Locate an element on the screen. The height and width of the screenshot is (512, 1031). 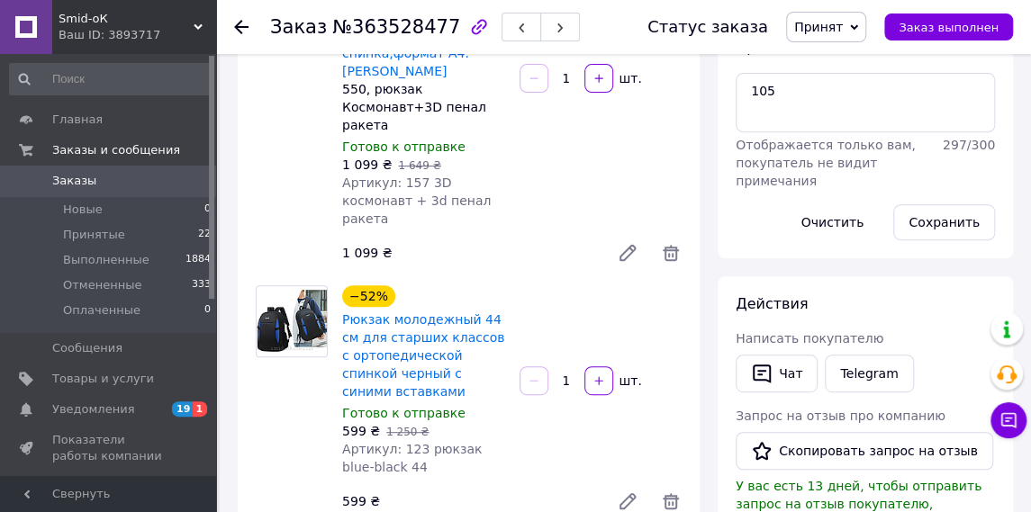
span: Действия is located at coordinates (772, 303).